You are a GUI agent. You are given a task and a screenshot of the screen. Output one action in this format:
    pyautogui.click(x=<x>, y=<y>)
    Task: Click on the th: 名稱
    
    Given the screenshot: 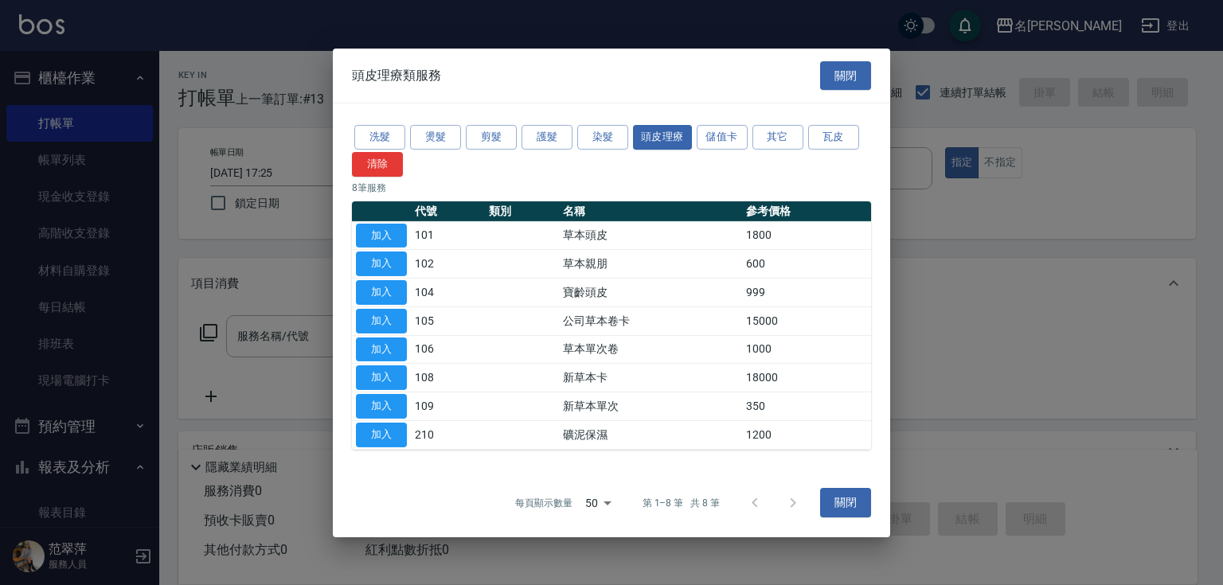 What is the action you would take?
    pyautogui.click(x=650, y=211)
    